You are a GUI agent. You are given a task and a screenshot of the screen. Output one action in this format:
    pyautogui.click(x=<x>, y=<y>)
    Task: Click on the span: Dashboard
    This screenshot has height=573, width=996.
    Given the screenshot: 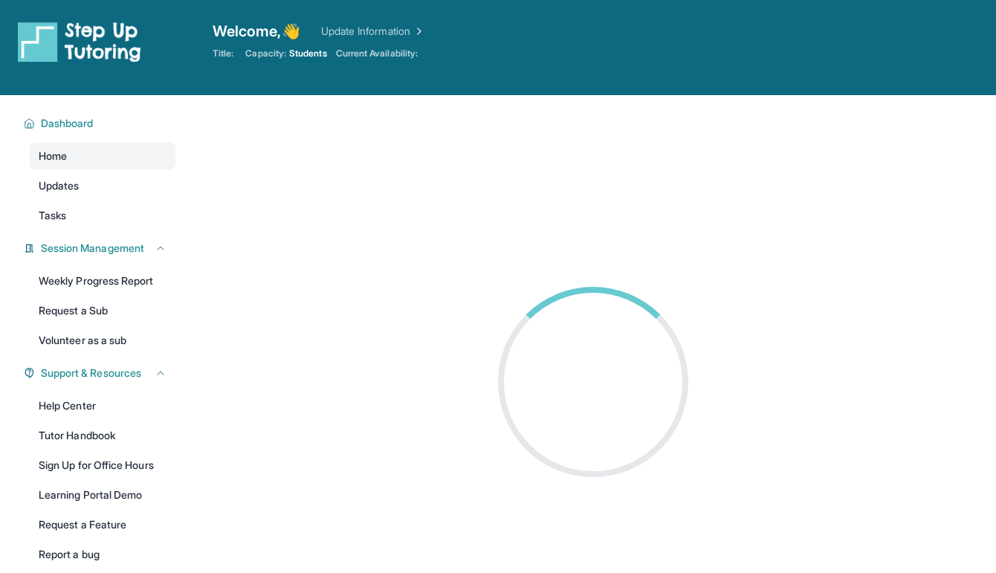 What is the action you would take?
    pyautogui.click(x=67, y=123)
    